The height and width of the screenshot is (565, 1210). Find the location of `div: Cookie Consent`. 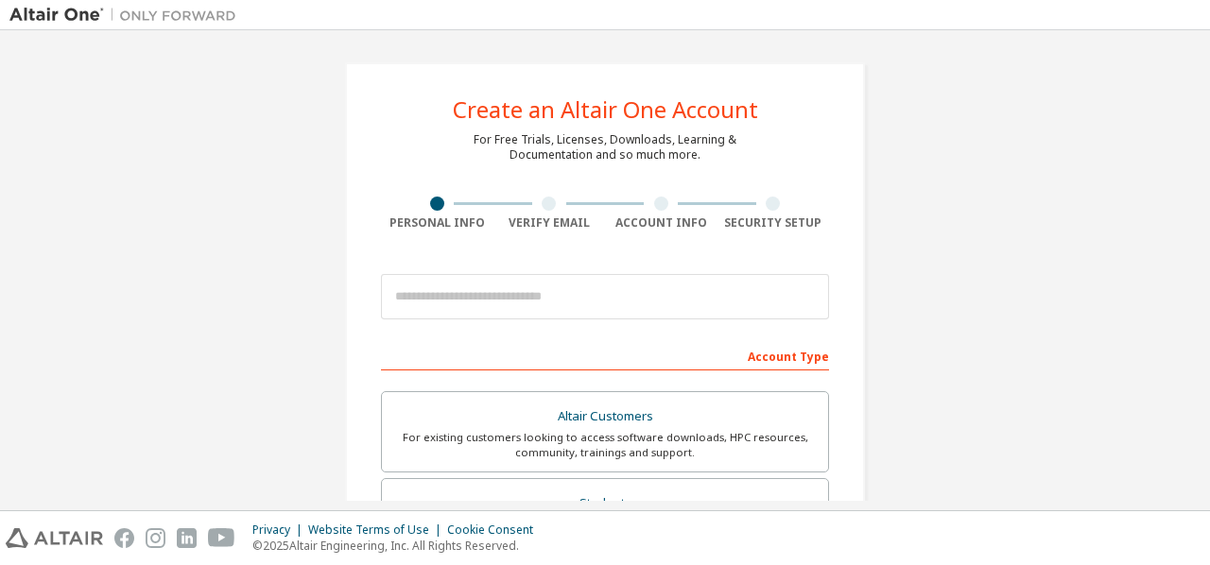

div: Cookie Consent is located at coordinates (495, 530).